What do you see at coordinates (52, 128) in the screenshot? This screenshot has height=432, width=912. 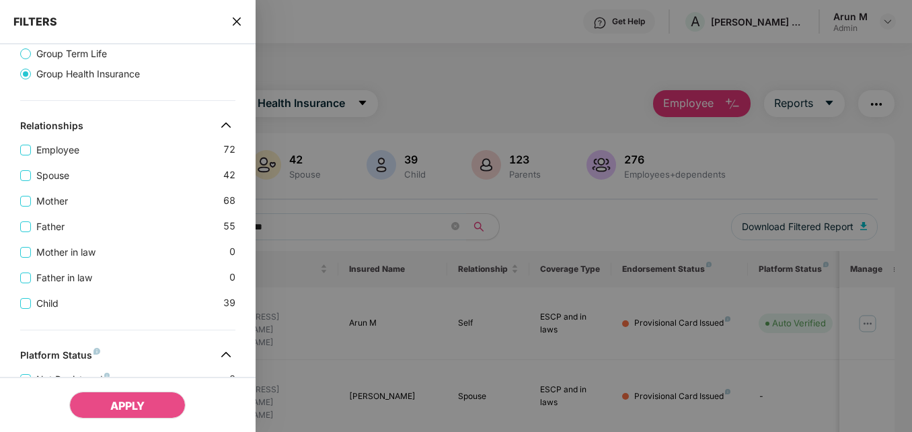 I see `div: Relationships` at bounding box center [52, 128].